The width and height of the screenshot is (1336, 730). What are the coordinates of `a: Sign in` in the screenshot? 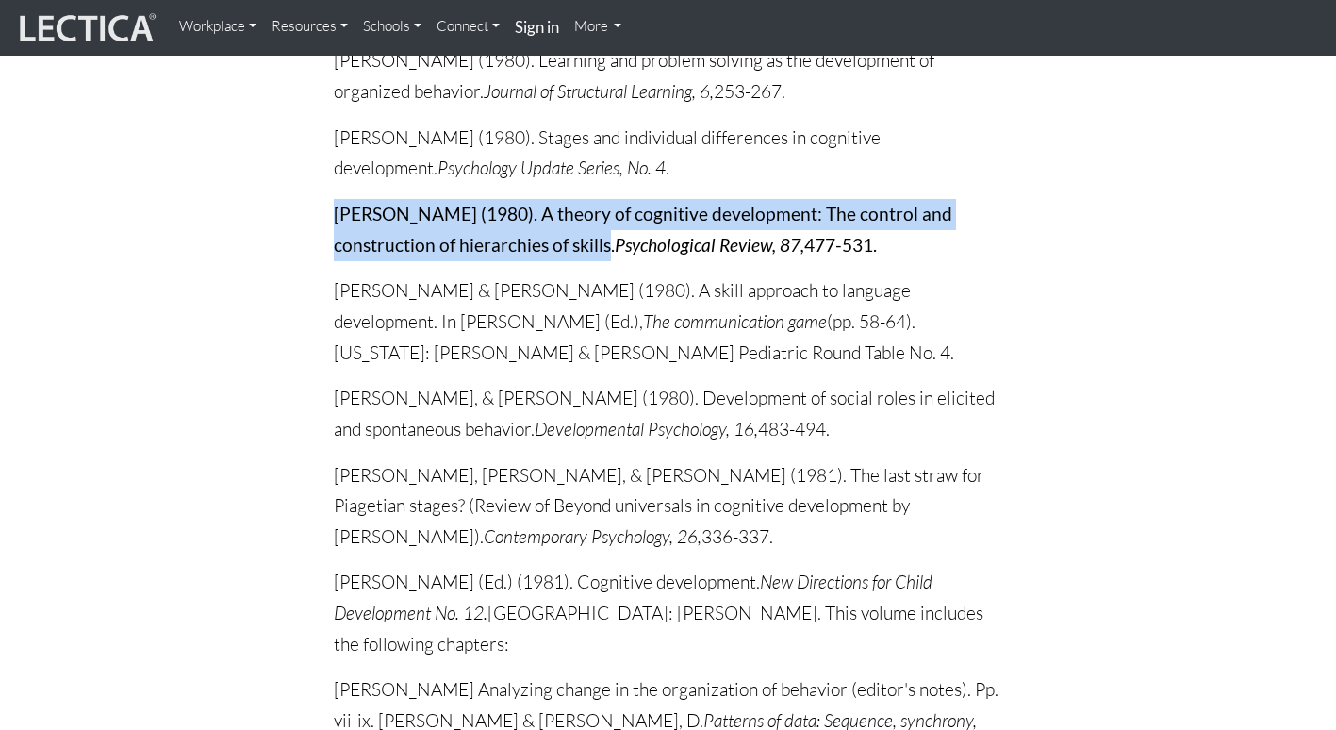 It's located at (537, 27).